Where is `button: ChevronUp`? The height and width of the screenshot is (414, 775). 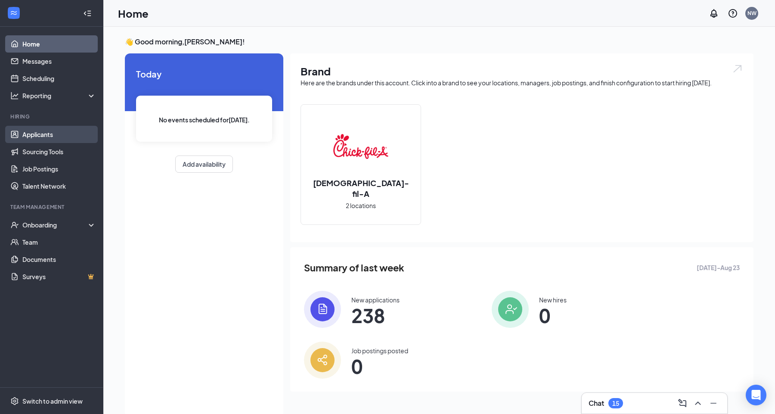 button: ChevronUp is located at coordinates (697, 403).